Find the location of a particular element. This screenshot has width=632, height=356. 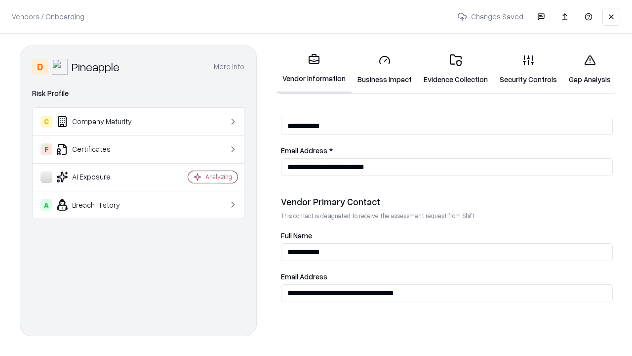

a: Business Impact is located at coordinates (385, 69).